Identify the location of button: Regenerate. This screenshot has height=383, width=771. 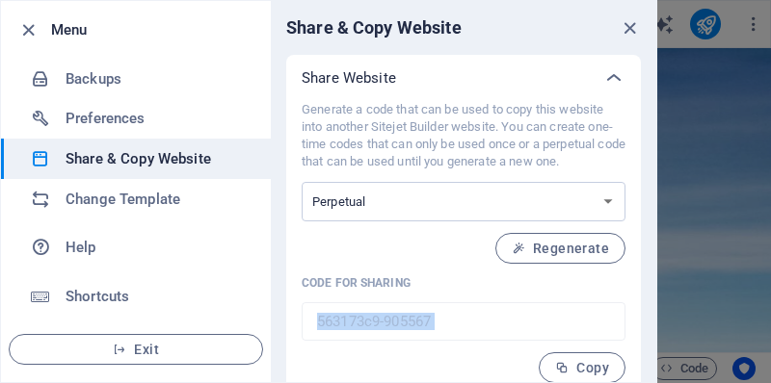
(560, 249).